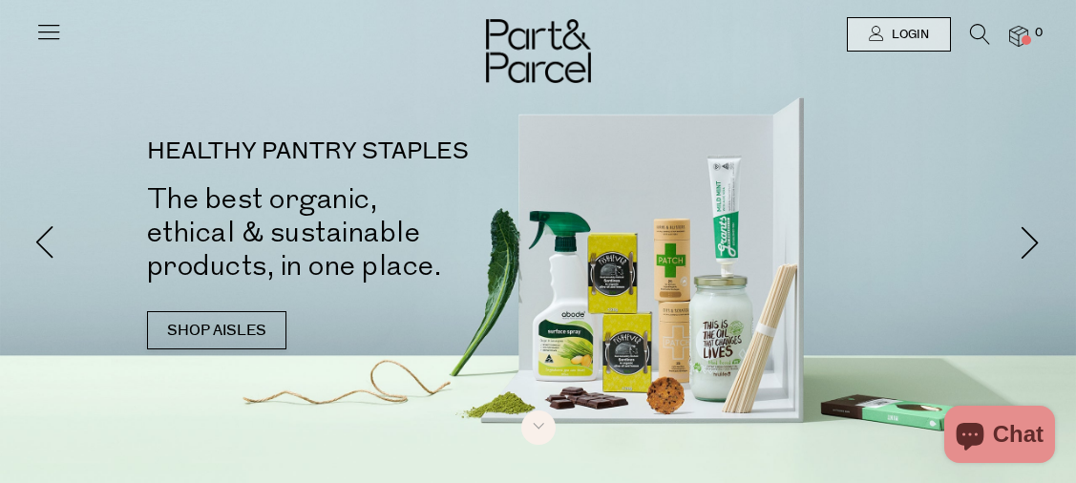  Describe the element at coordinates (538, 51) in the screenshot. I see `img: Part&Parcel` at that location.